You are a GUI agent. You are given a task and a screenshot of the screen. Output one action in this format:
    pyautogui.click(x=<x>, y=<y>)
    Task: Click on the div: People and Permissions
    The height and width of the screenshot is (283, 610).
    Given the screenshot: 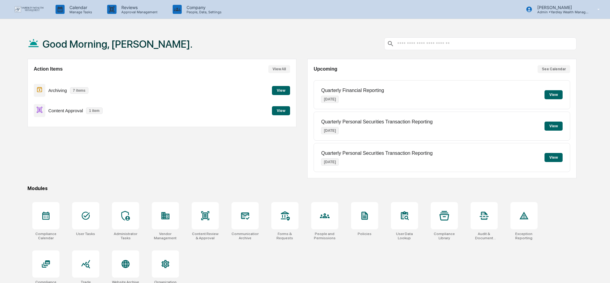 What is the action you would take?
    pyautogui.click(x=325, y=236)
    